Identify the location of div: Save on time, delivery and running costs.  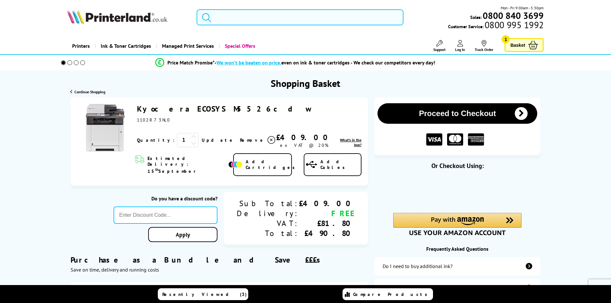
(219, 270).